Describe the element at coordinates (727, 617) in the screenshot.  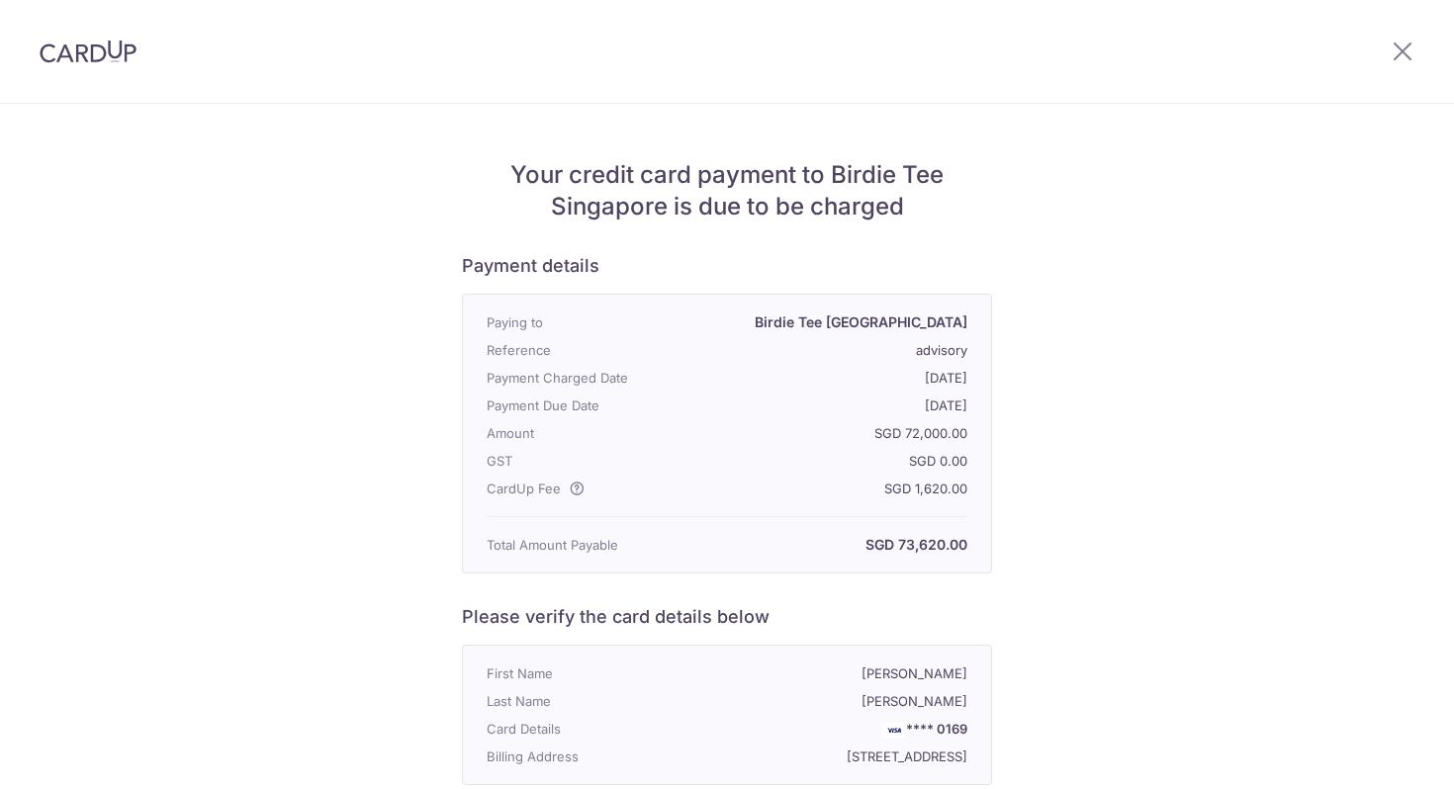
I see `h6: Please verify the card details below` at that location.